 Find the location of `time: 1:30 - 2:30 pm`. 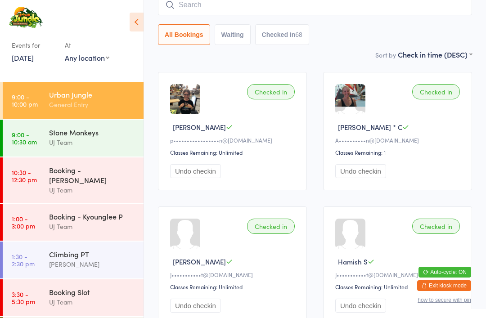

time: 1:30 - 2:30 pm is located at coordinates (23, 260).